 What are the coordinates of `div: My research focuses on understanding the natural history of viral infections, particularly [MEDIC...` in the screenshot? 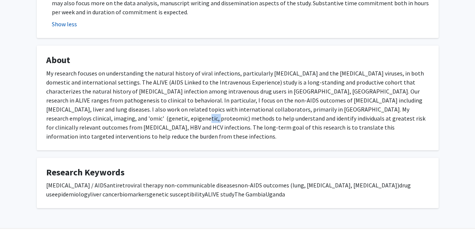 It's located at (238, 105).